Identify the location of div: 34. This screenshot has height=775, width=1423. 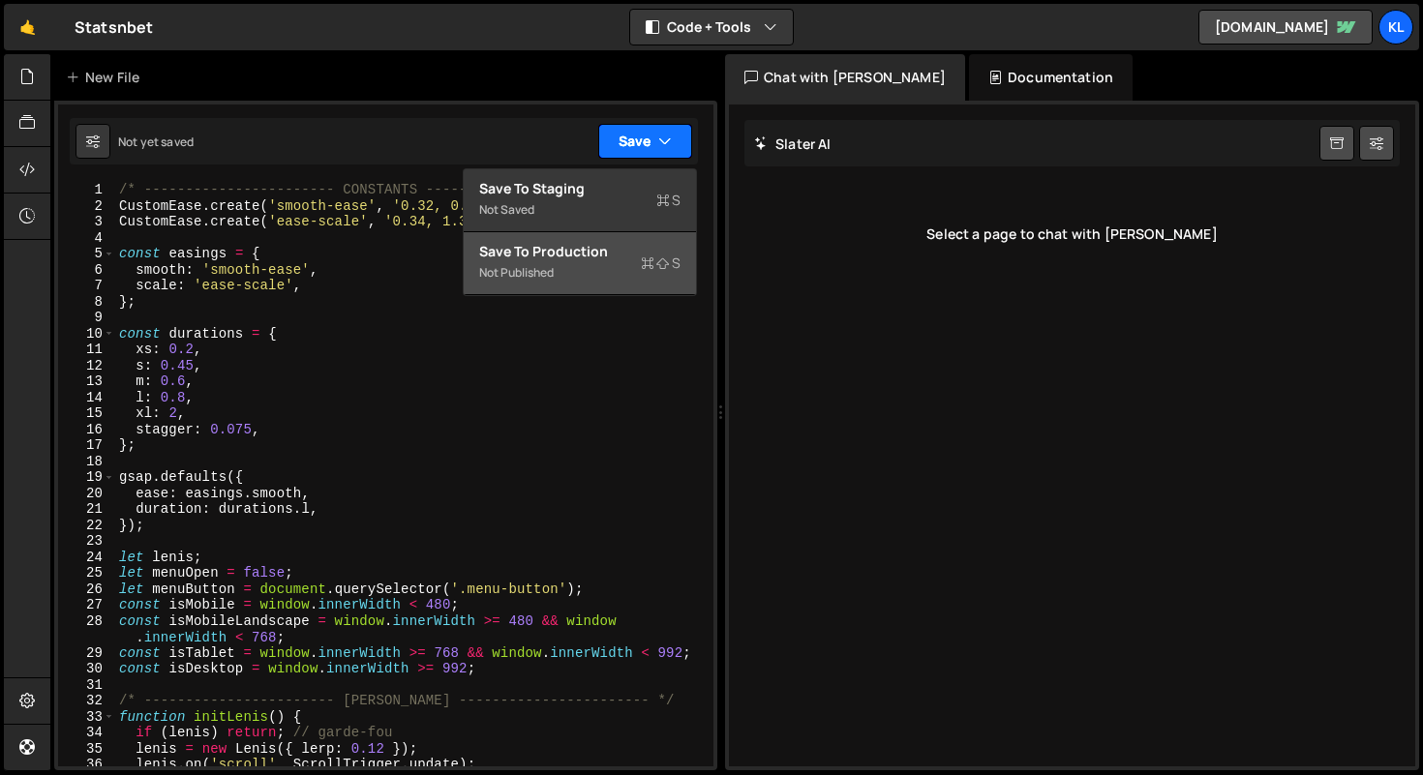
(86, 733).